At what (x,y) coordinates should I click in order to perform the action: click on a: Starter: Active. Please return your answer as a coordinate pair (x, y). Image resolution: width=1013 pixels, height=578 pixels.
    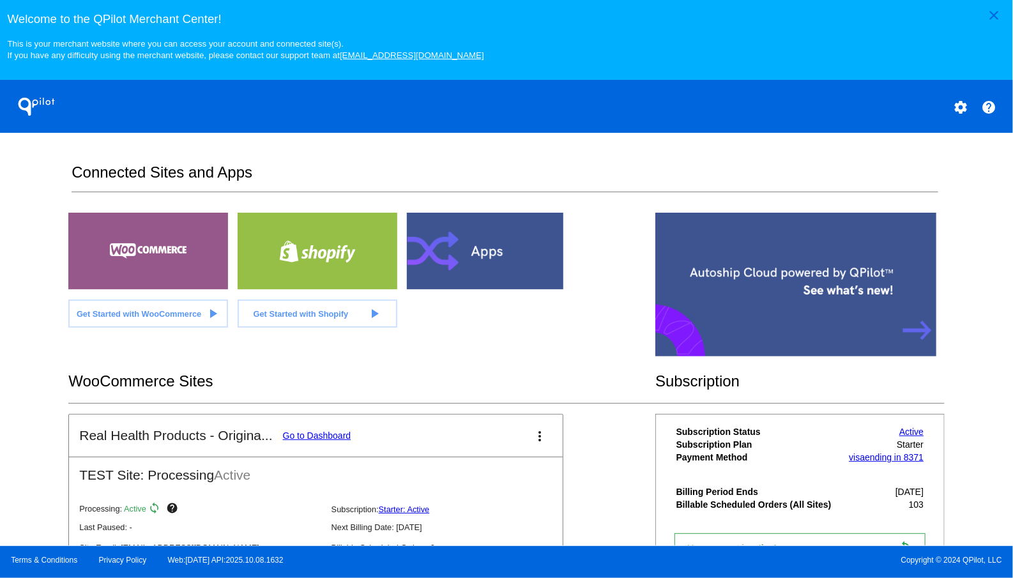
    Looking at the image, I should click on (404, 509).